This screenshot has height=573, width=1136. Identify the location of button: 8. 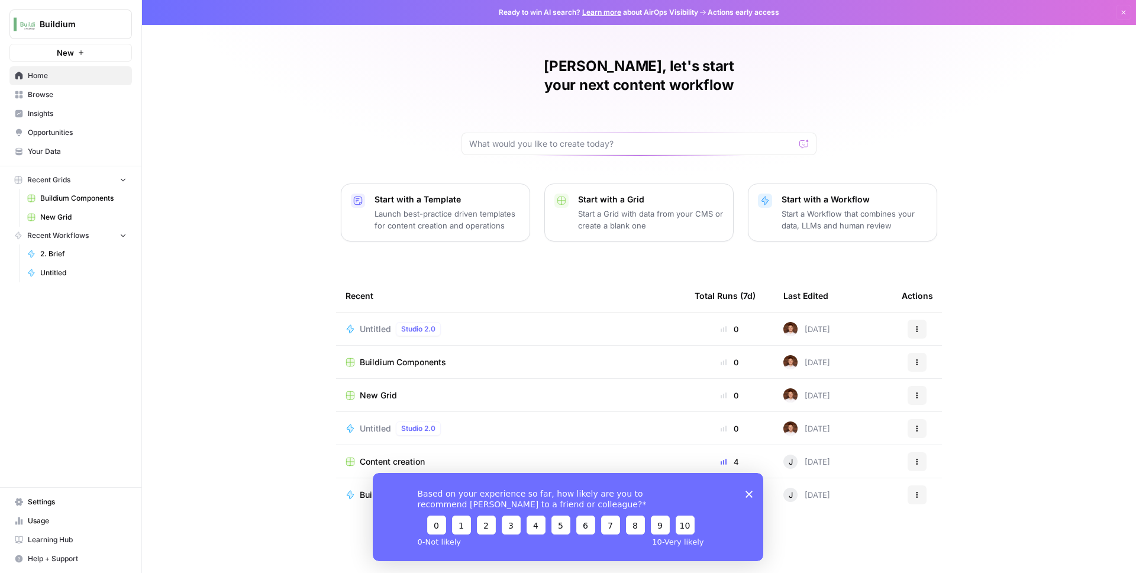
(263, 52).